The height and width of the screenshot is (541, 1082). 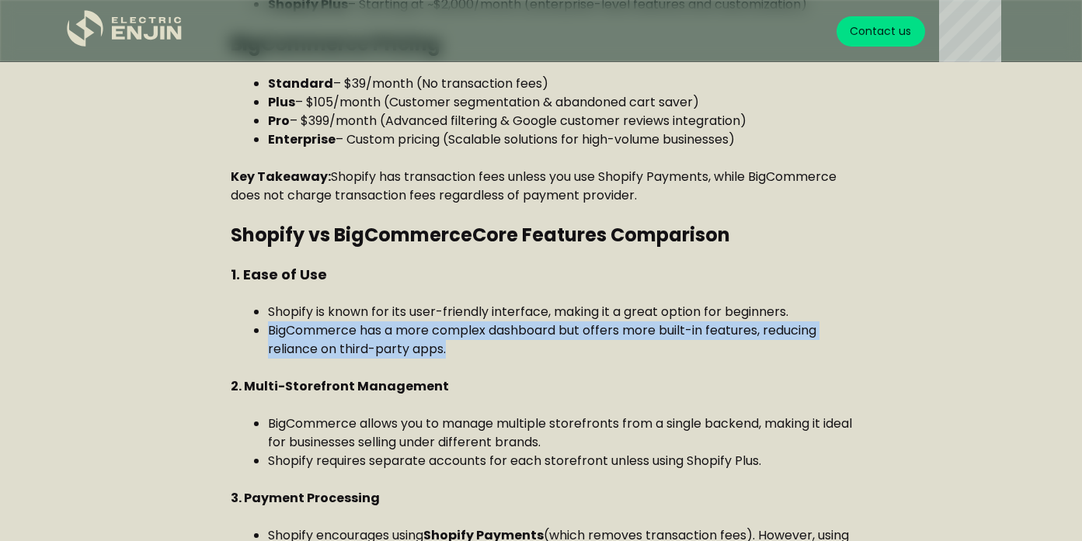 What do you see at coordinates (881, 31) in the screenshot?
I see `a: Contact us` at bounding box center [881, 31].